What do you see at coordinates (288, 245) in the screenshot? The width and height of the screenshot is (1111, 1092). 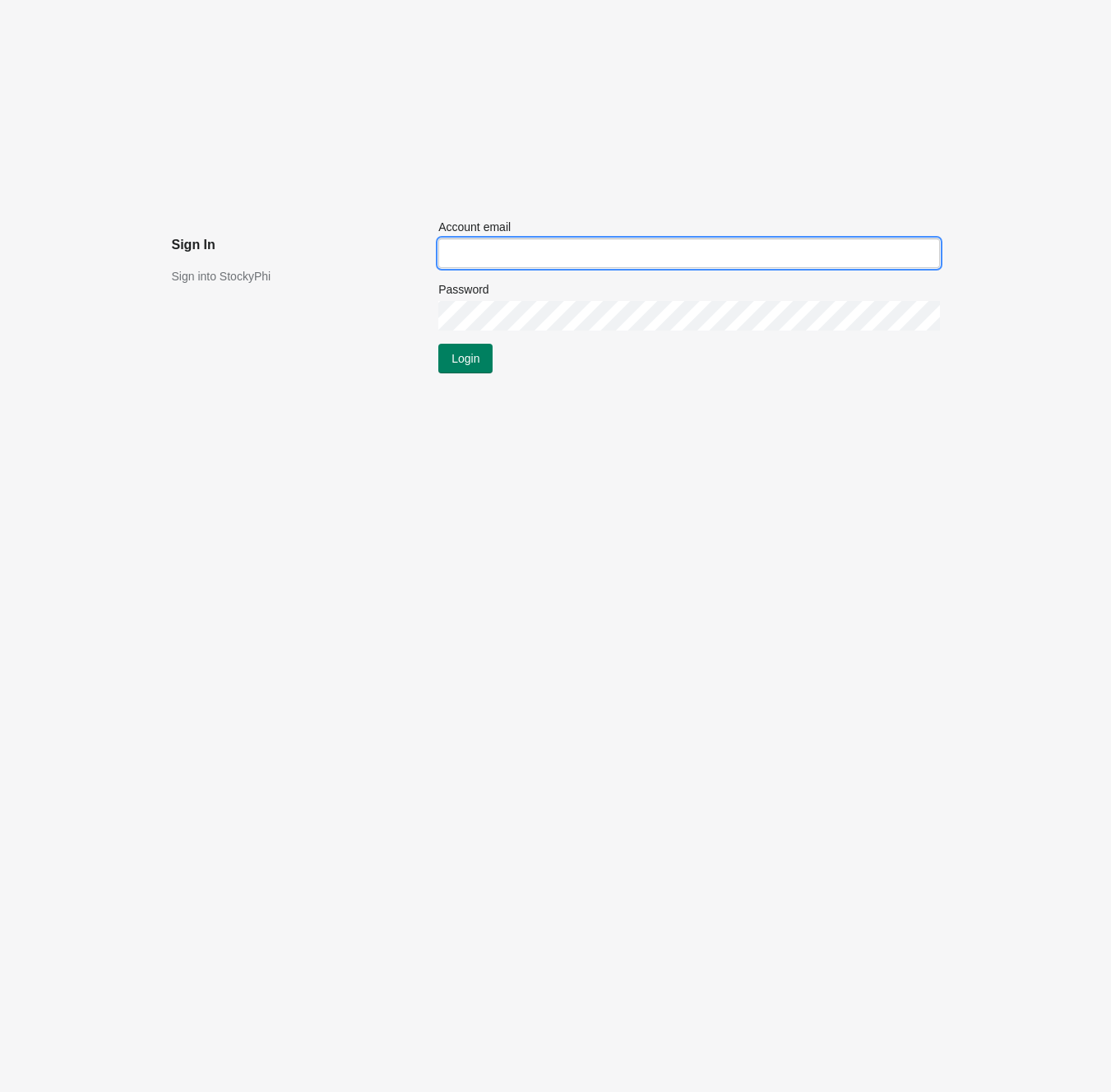 I see `h2: Sign In` at bounding box center [288, 245].